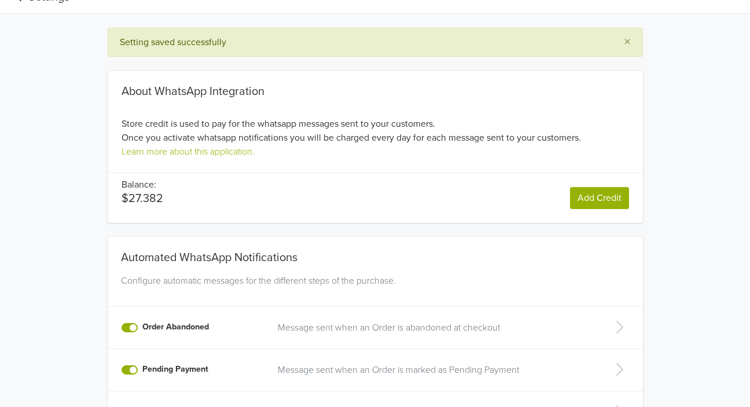 This screenshot has height=407, width=750. Describe the element at coordinates (142, 185) in the screenshot. I see `p: Balance:` at that location.